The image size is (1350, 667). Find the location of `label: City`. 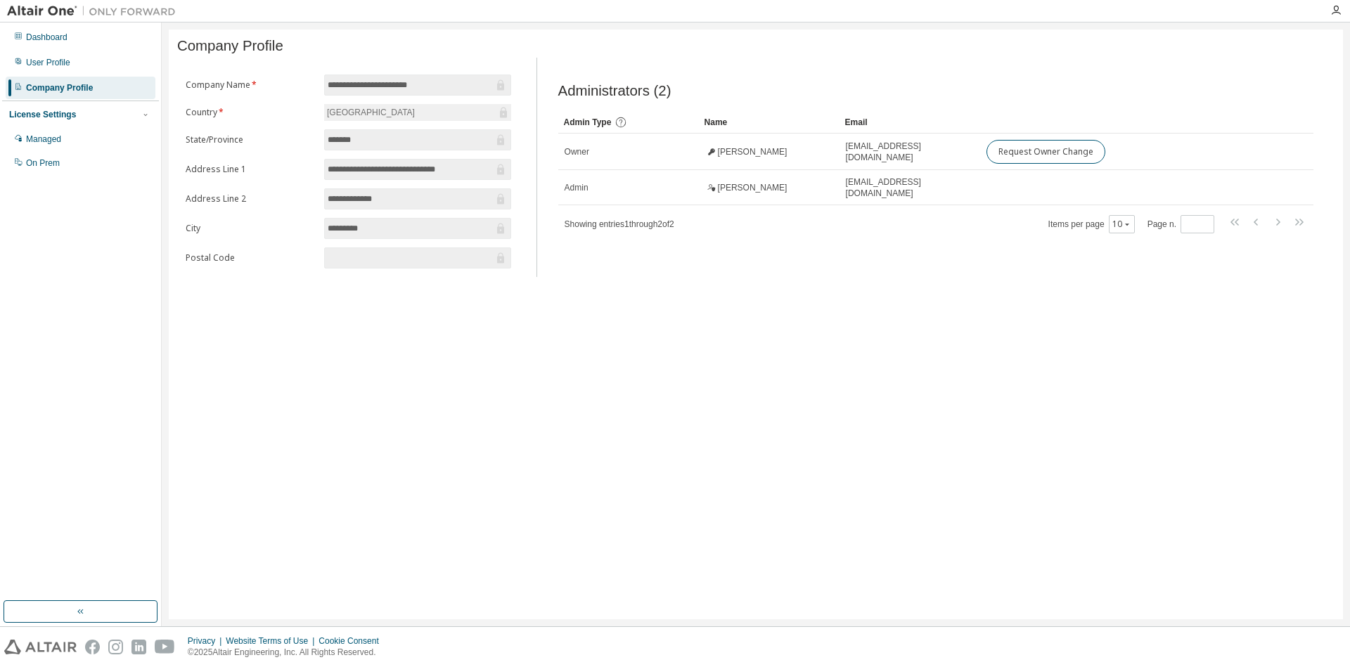

label: City is located at coordinates (250, 228).